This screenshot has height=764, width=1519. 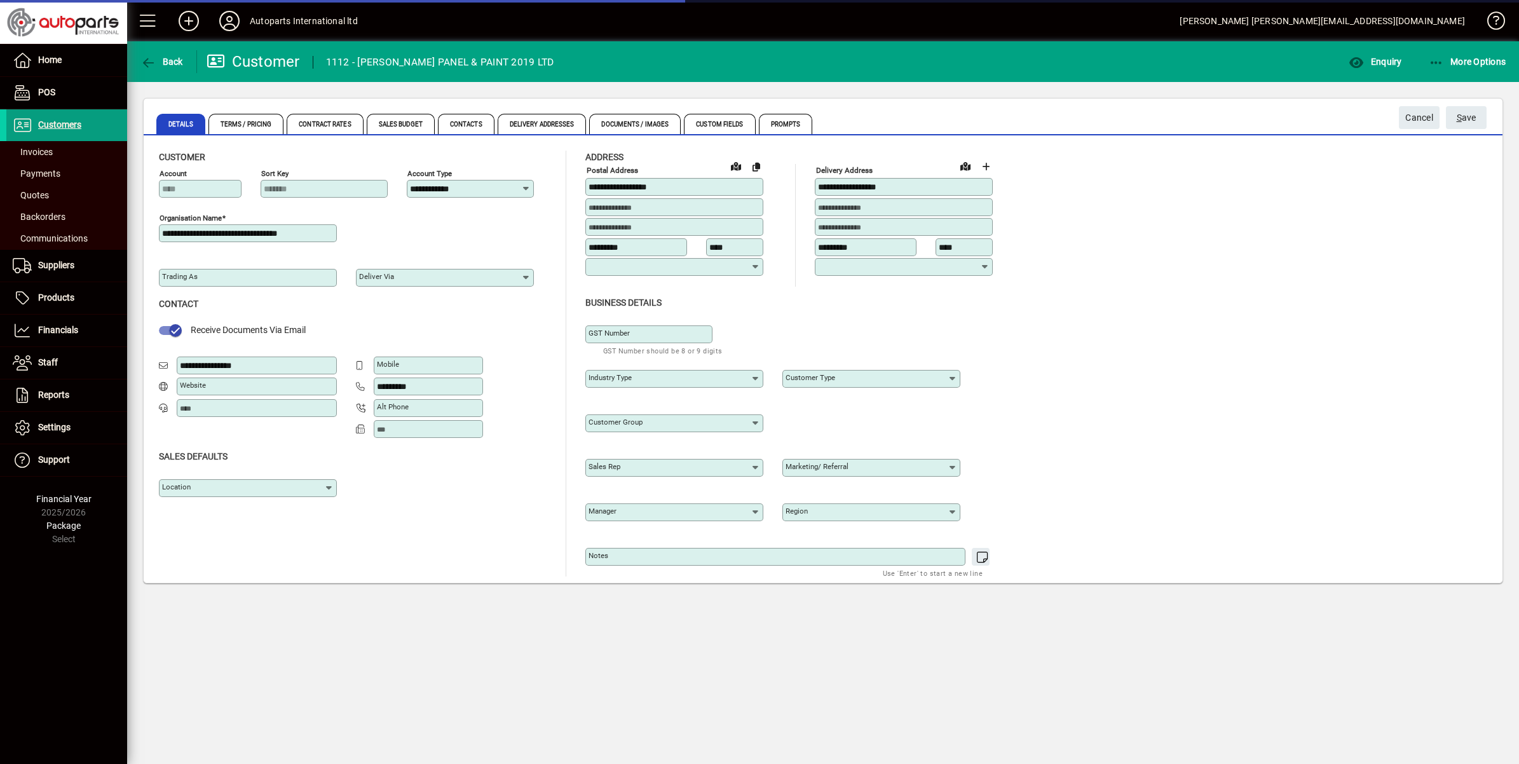 What do you see at coordinates (229, 21) in the screenshot?
I see `button: Profile` at bounding box center [229, 21].